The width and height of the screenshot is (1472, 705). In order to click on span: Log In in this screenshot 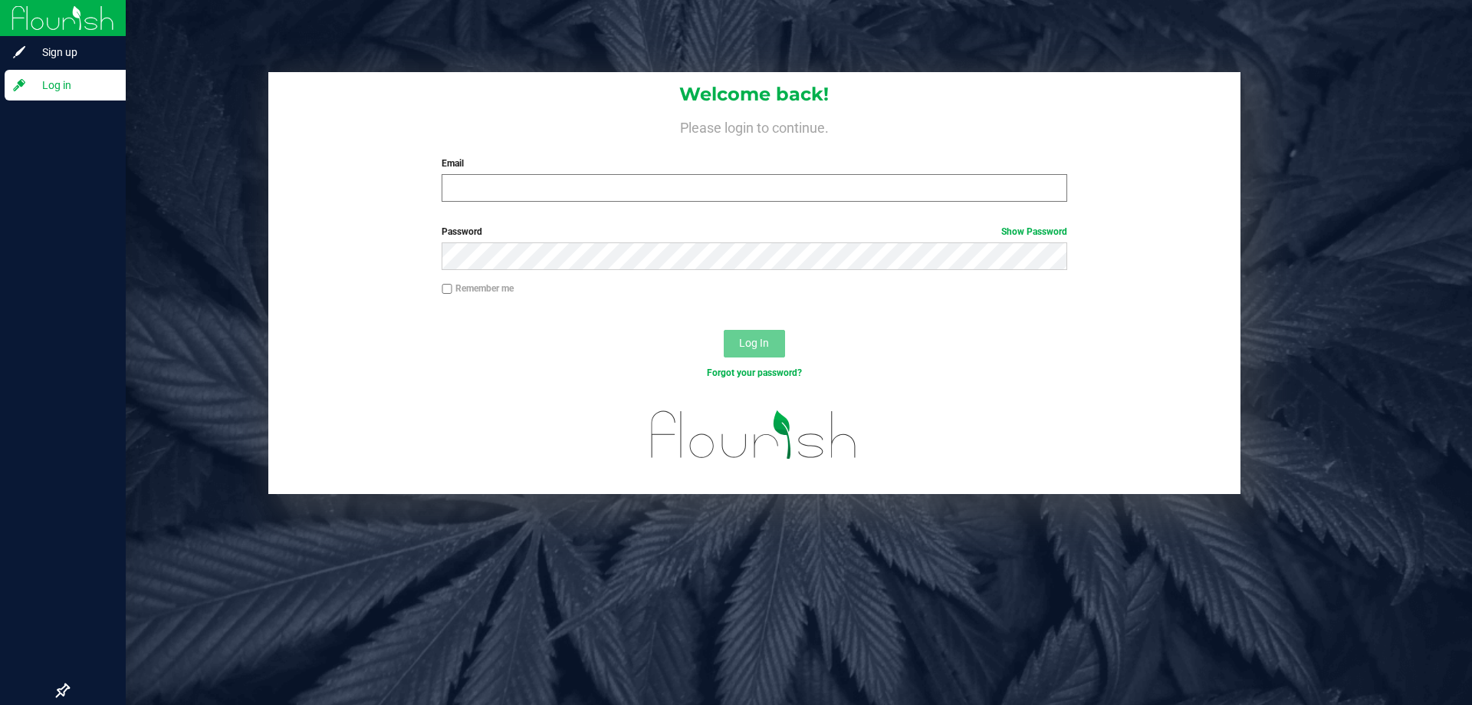, I will do `click(754, 343)`.